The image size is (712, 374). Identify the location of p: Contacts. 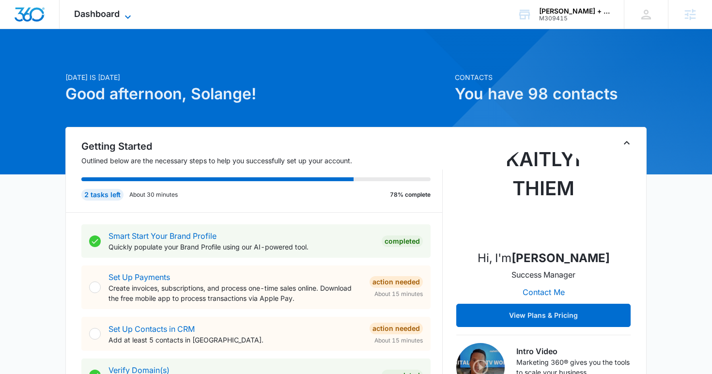
(551, 77).